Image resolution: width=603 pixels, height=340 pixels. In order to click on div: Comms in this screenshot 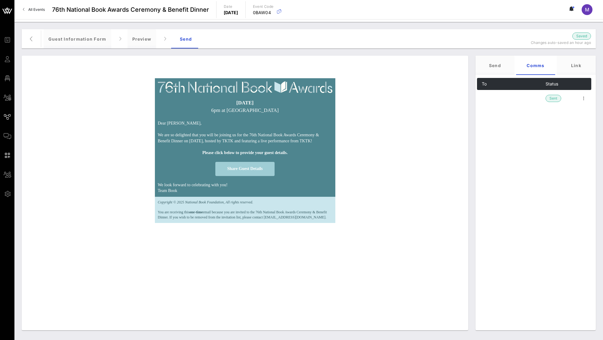, I will do `click(536, 65)`.